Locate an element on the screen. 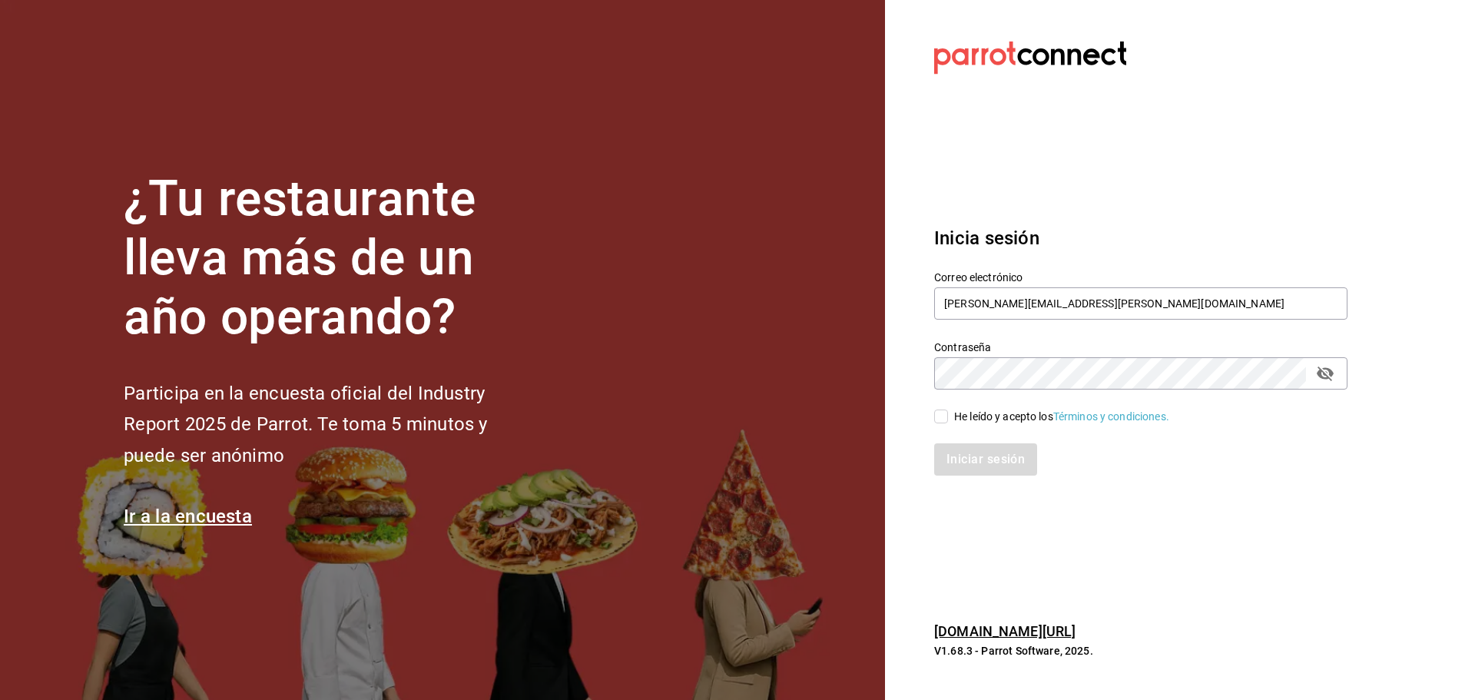  h3: Inicia sesión is located at coordinates (1141, 238).